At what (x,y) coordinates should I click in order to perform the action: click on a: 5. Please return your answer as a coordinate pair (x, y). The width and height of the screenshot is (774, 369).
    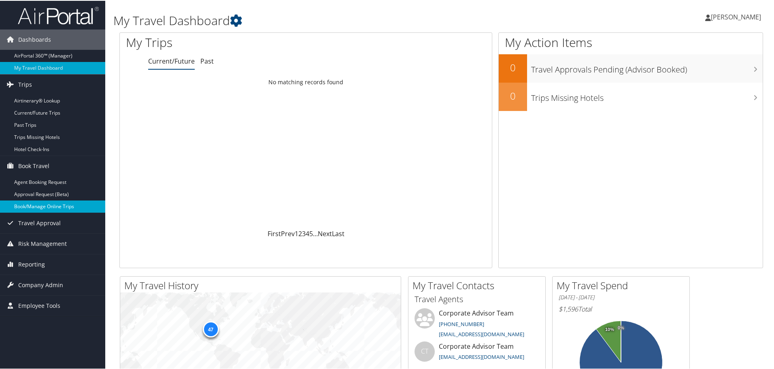
    Looking at the image, I should click on (311, 233).